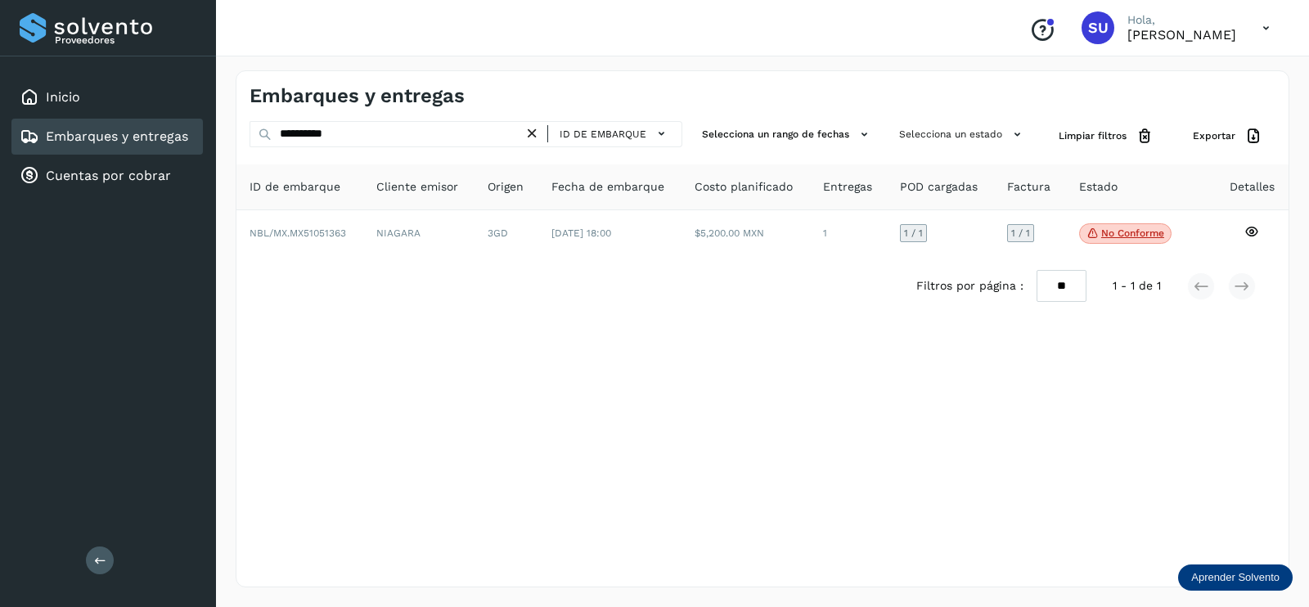 The image size is (1309, 607). Describe the element at coordinates (614, 133) in the screenshot. I see `button: ID de embarque` at that location.